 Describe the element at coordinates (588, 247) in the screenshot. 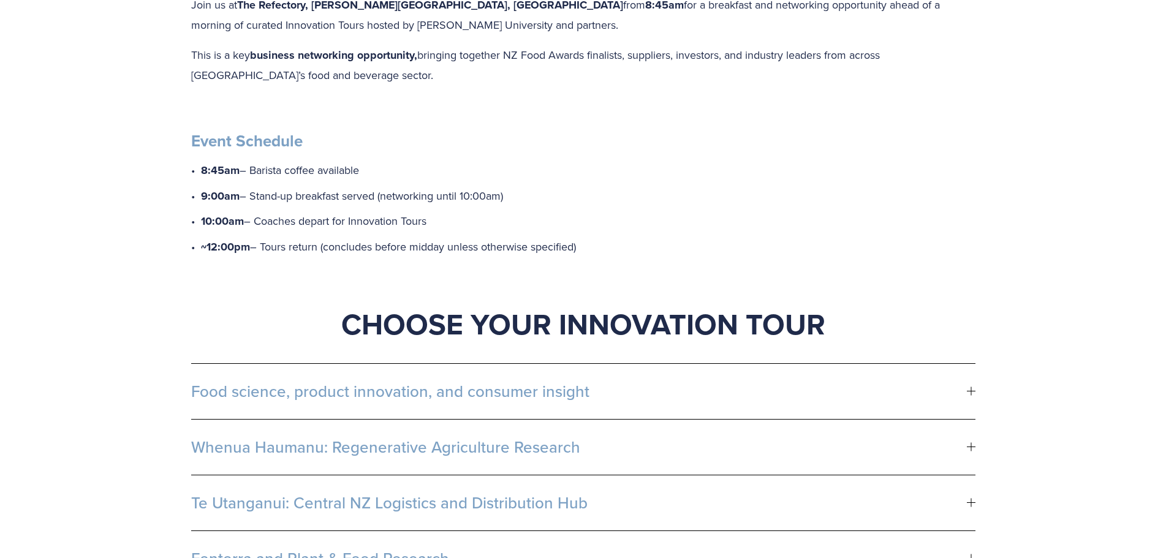

I see `p: – Tours return (concludes before midday unless otherwise specified)` at that location.